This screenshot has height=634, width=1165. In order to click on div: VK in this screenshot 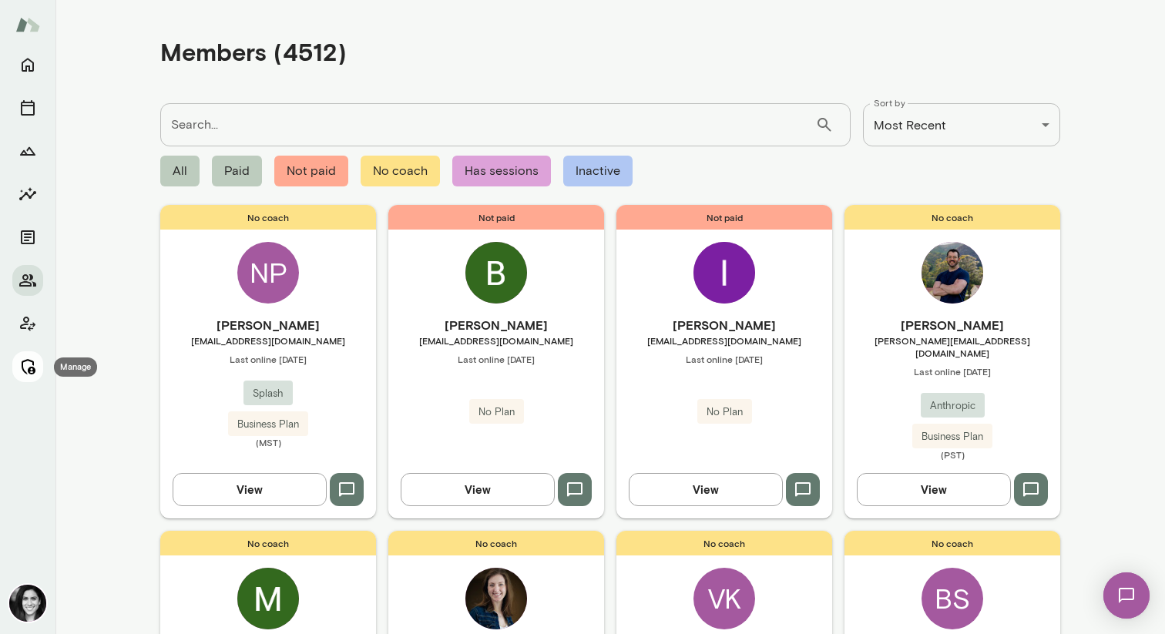, I will do `click(724, 599)`.